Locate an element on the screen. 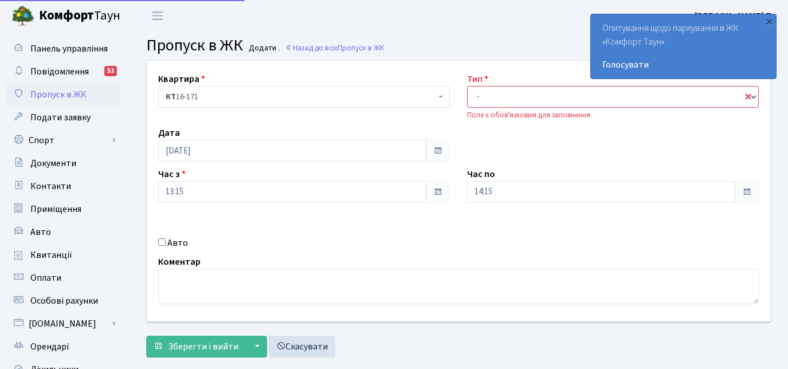 Image resolution: width=788 pixels, height=369 pixels. label: Дата is located at coordinates (169, 133).